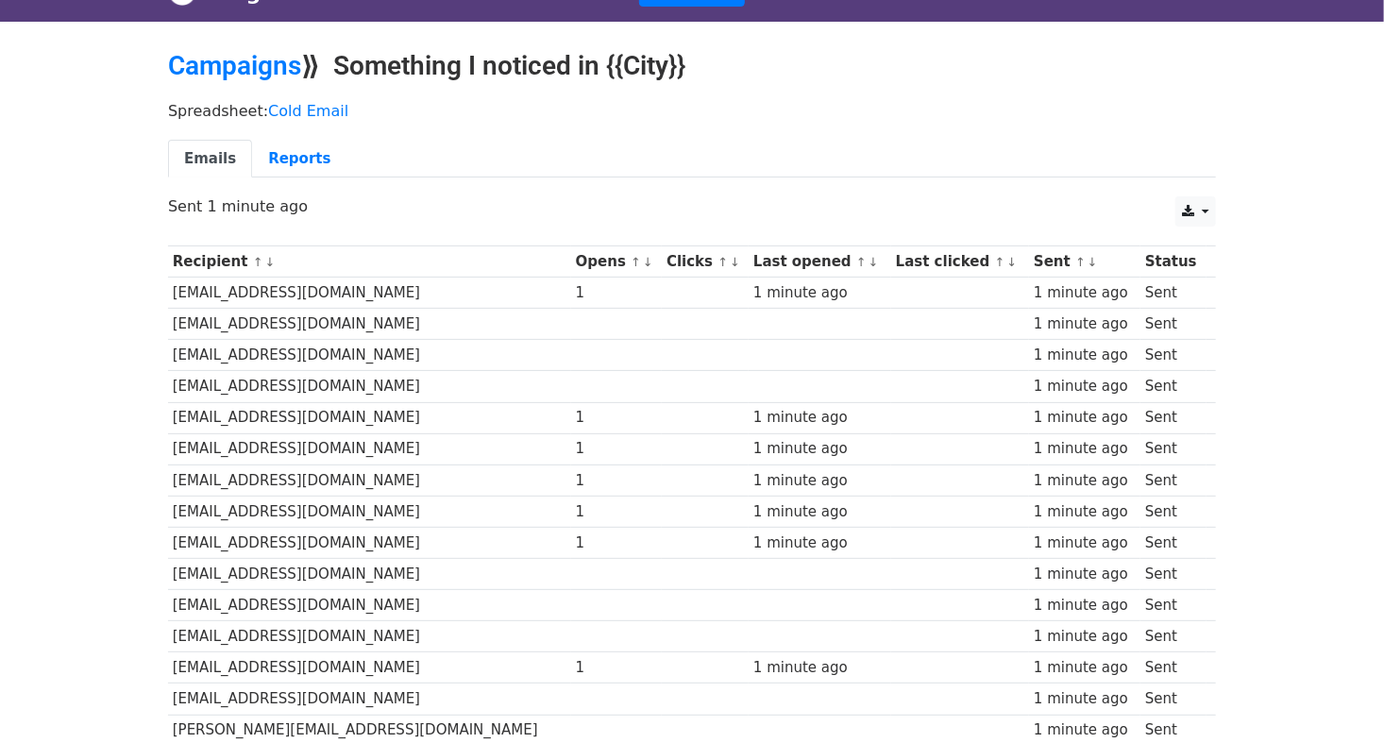  What do you see at coordinates (308, 110) in the screenshot?
I see `a: Cold Email` at bounding box center [308, 110].